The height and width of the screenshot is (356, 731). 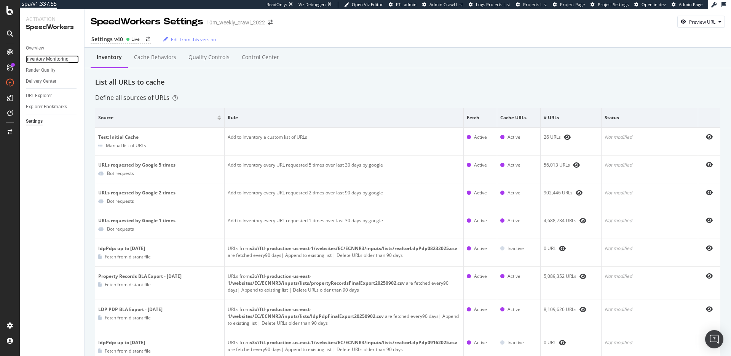 I want to click on span: Project Page, so click(x=572, y=4).